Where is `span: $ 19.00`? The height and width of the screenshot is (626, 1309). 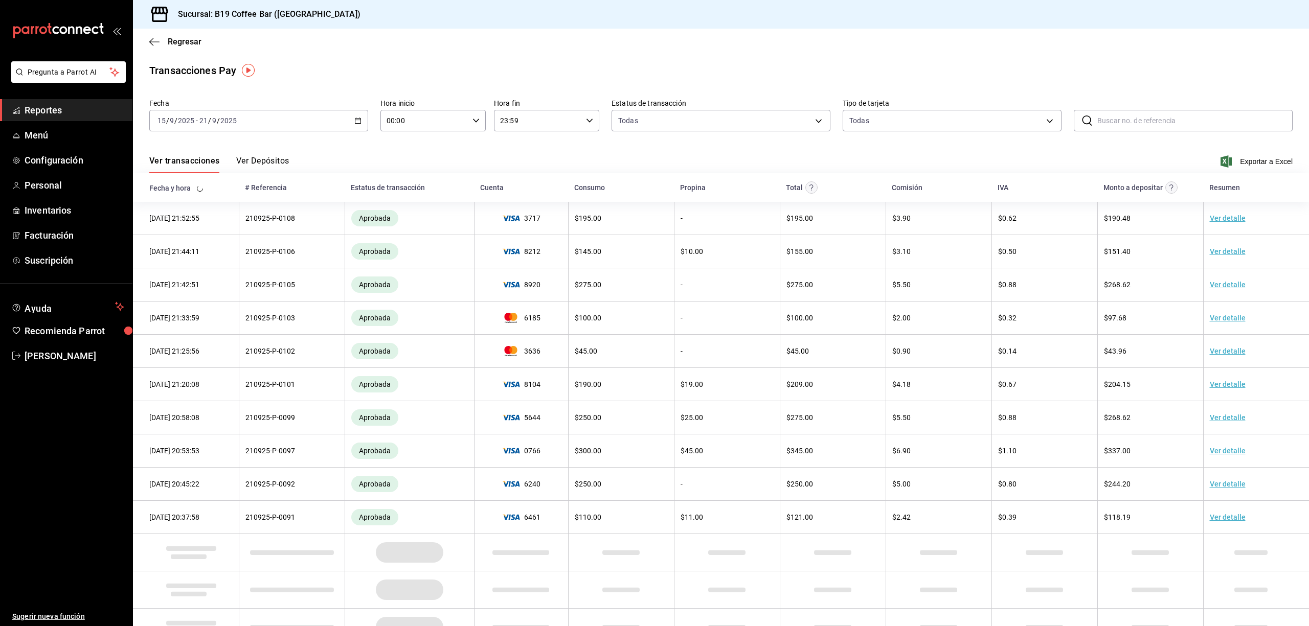 span: $ 19.00 is located at coordinates (692, 385).